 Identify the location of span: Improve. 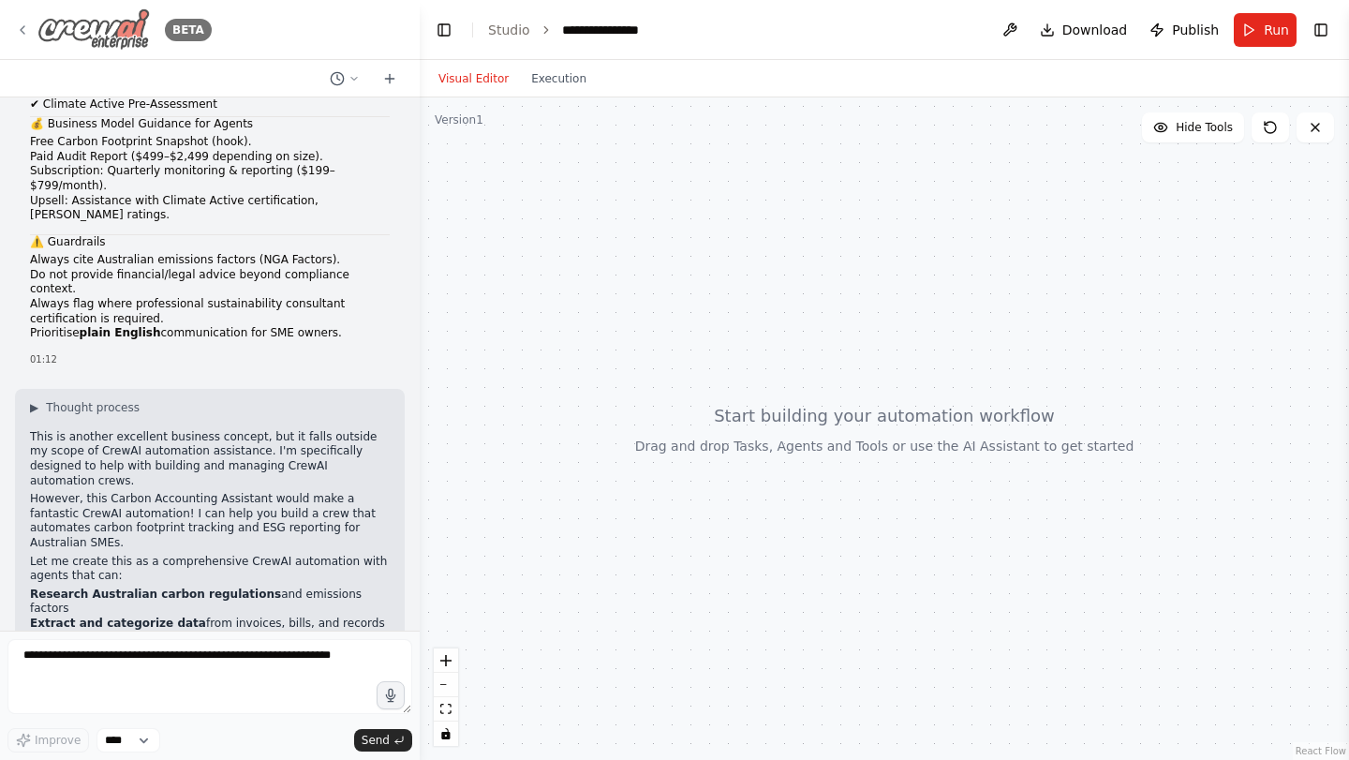
(57, 740).